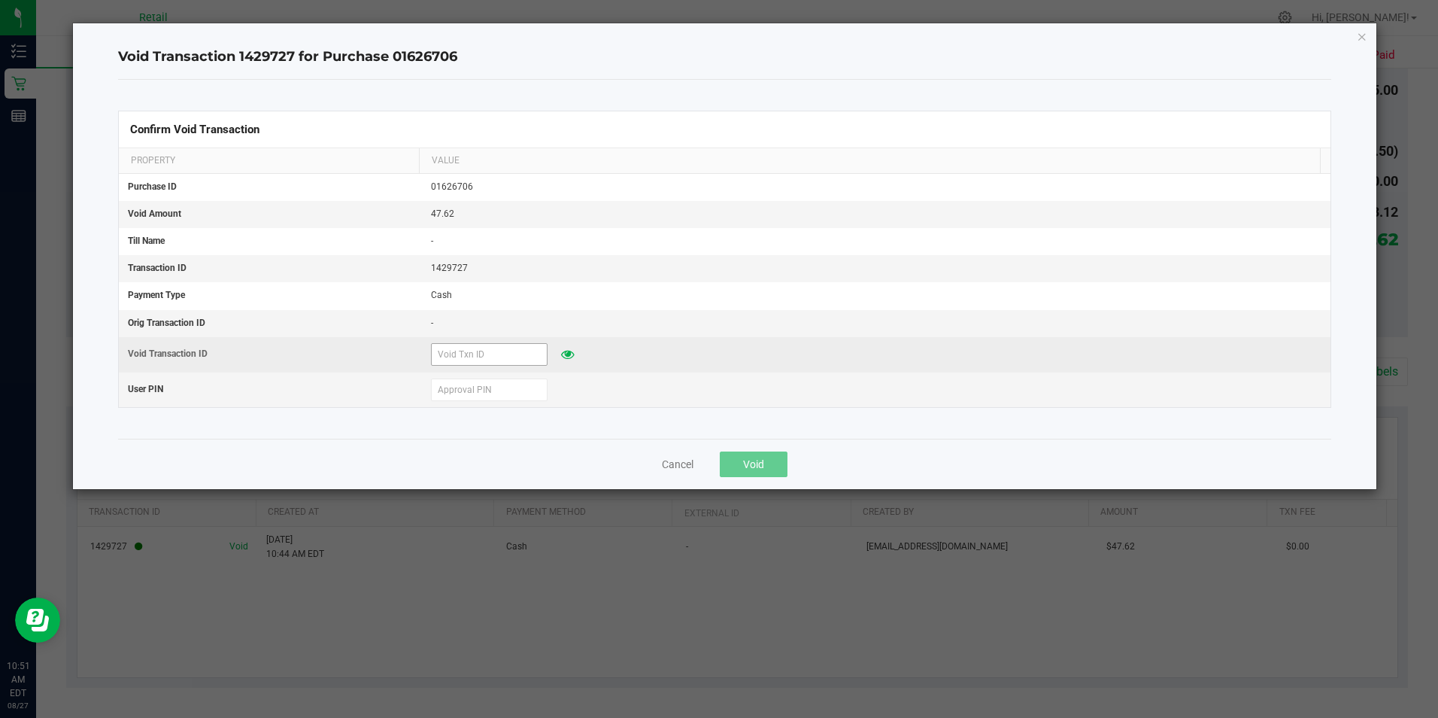 This screenshot has height=718, width=1438. Describe the element at coordinates (754, 464) in the screenshot. I see `span: Void` at that location.